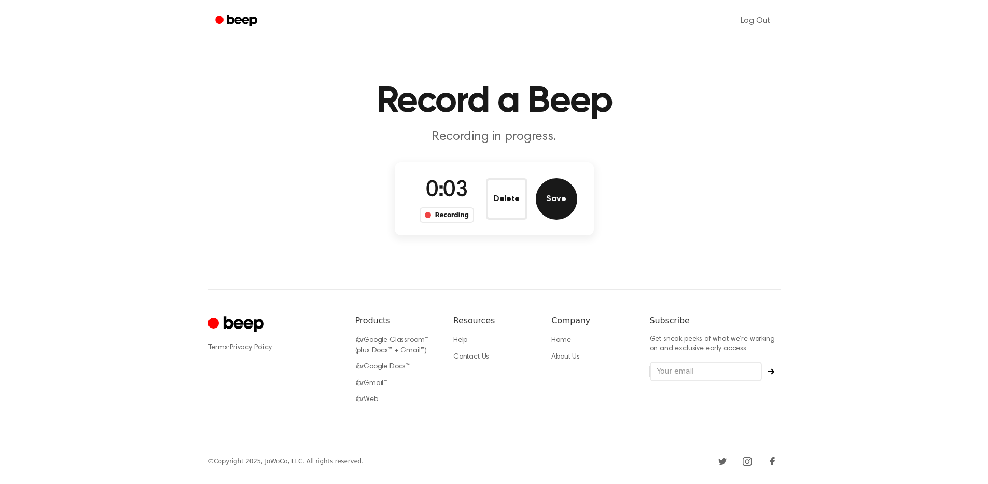 Image resolution: width=988 pixels, height=484 pixels. What do you see at coordinates (494, 102) in the screenshot?
I see `h1: Record a Beep` at bounding box center [494, 102].